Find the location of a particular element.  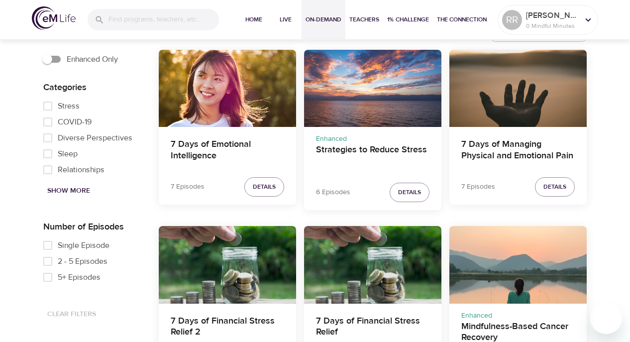

span: Live is located at coordinates (286, 19).